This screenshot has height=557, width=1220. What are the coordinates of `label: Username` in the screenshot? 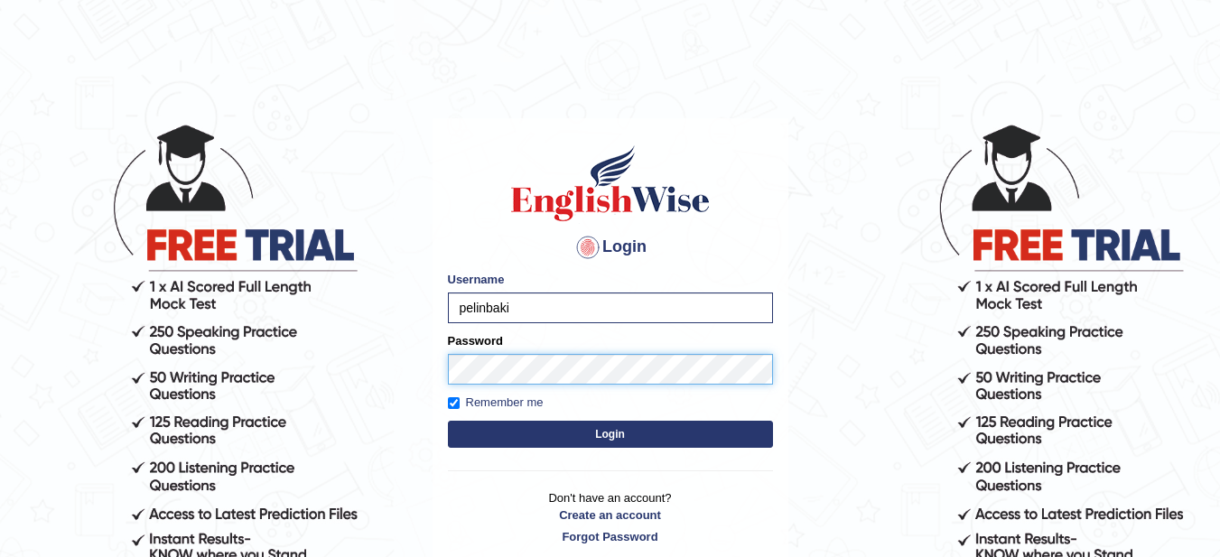 It's located at (476, 279).